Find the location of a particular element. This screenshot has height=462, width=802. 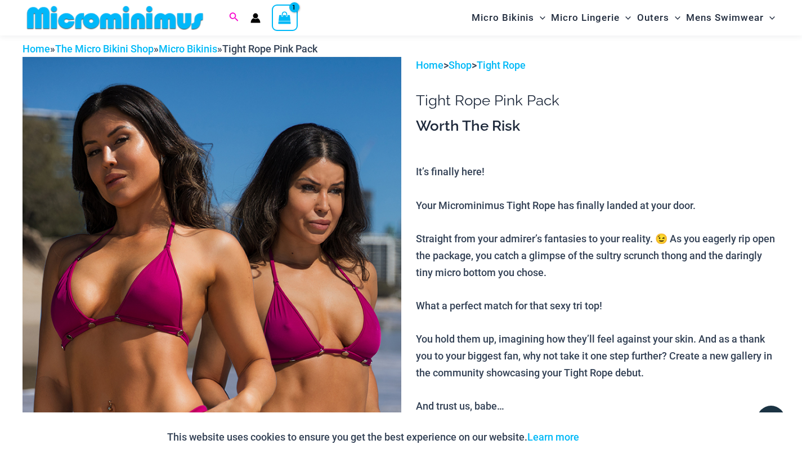

p: This website uses cookies to ensure you get the best experience on our website. is located at coordinates (373, 437).